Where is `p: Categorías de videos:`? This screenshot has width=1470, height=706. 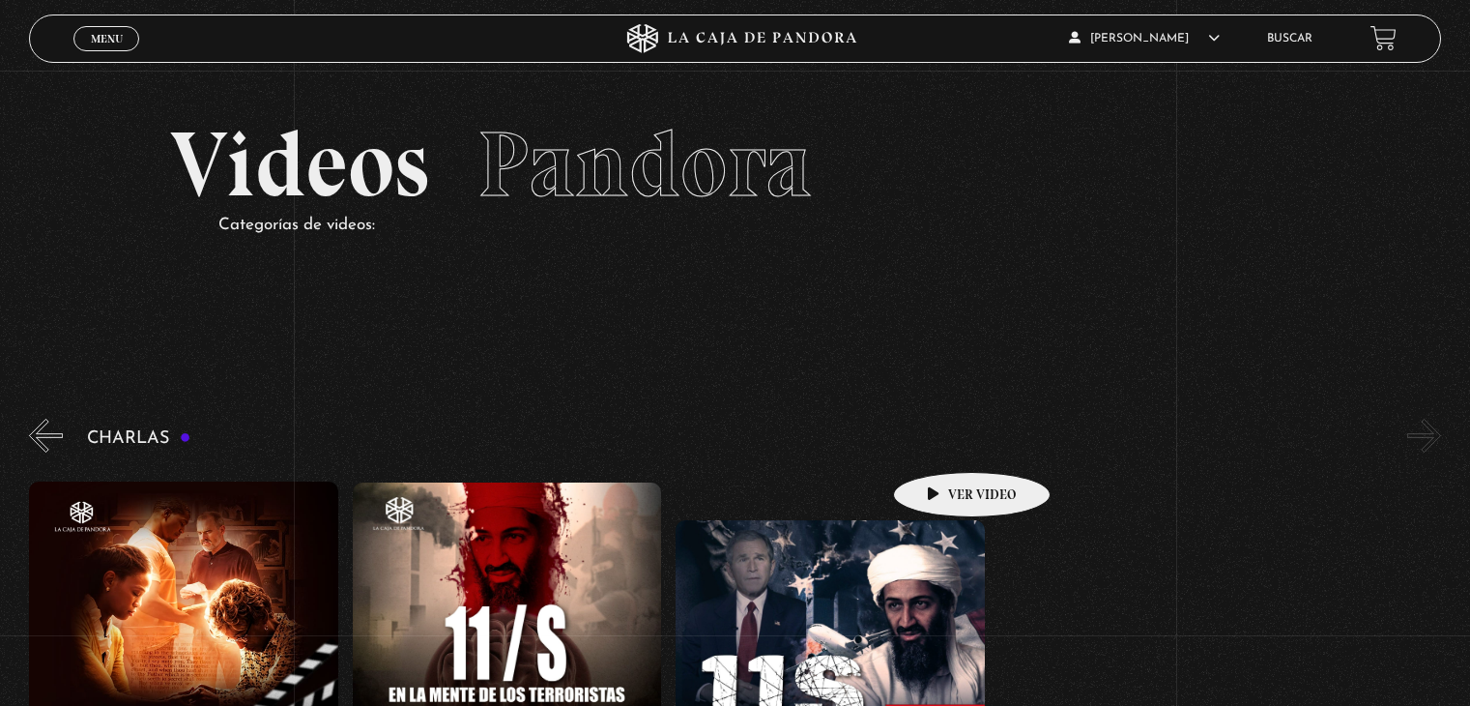
p: Categorías de videos: is located at coordinates (759, 225).